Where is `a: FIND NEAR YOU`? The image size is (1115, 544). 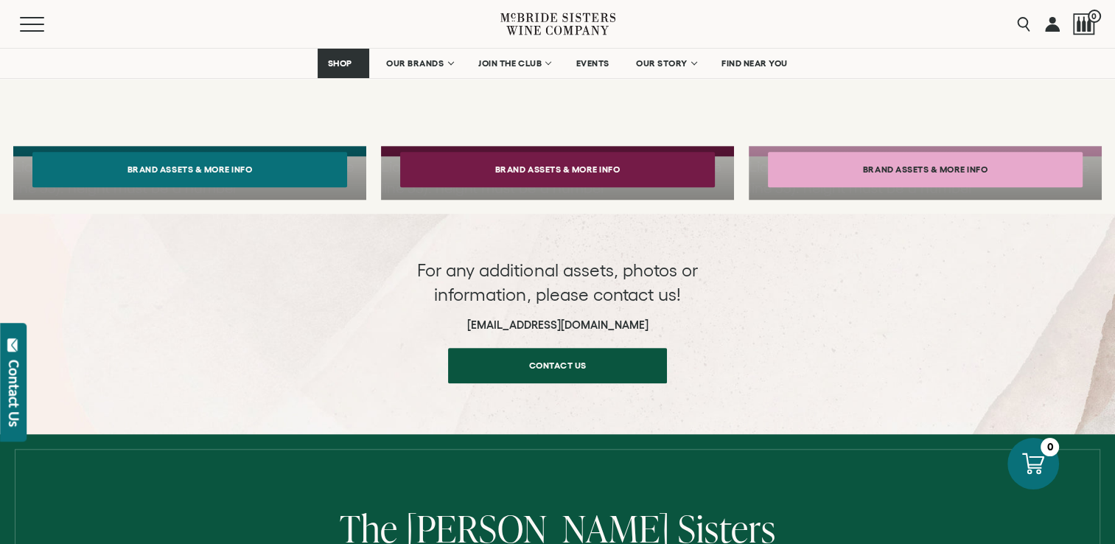
a: FIND NEAR YOU is located at coordinates (755, 63).